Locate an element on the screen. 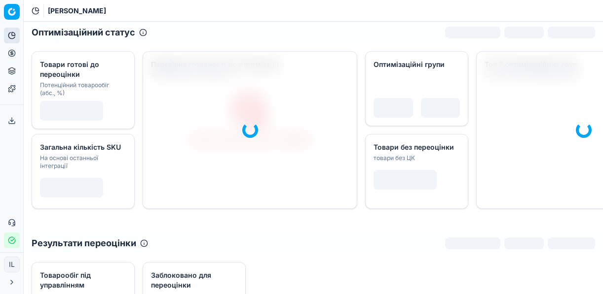 Image resolution: width=603 pixels, height=294 pixels. div: Товари готові до переоцінки is located at coordinates (82, 70).